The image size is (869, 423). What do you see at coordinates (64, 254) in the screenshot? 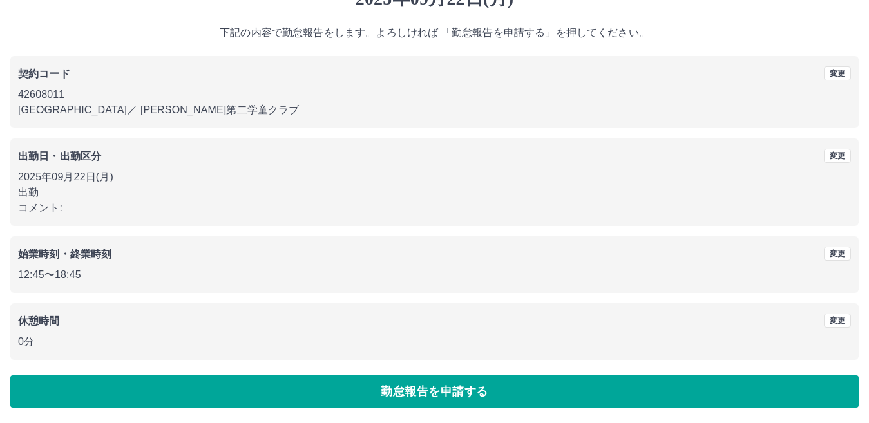
I see `b: 始業時刻・終業時刻` at bounding box center [64, 254].